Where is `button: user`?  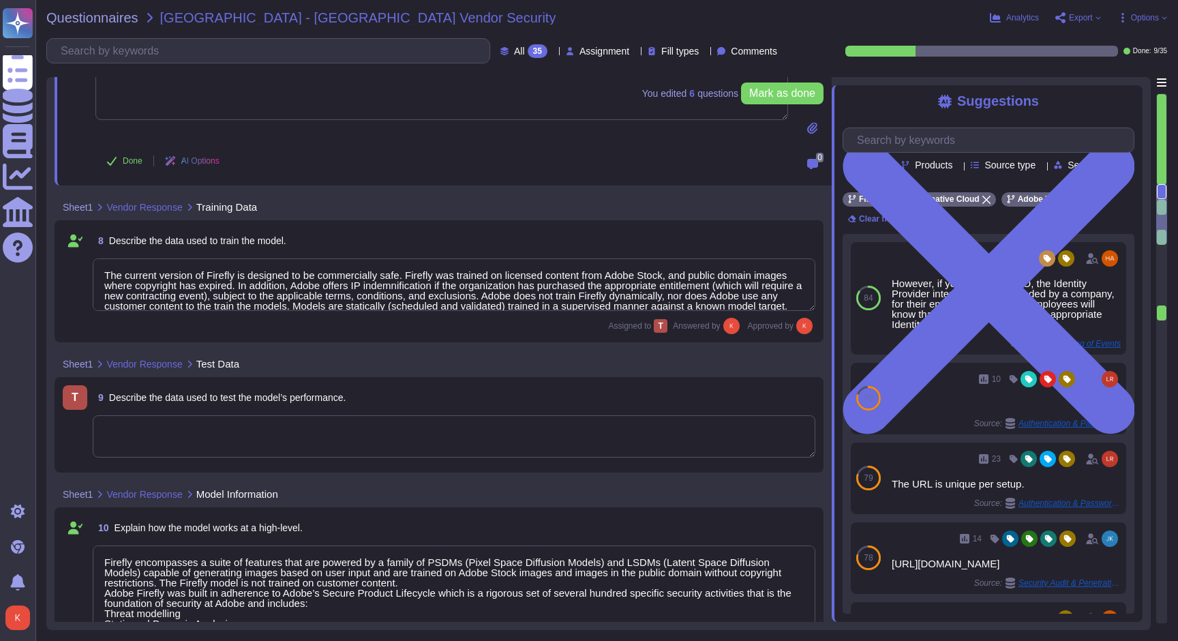 button: user is located at coordinates (21, 618).